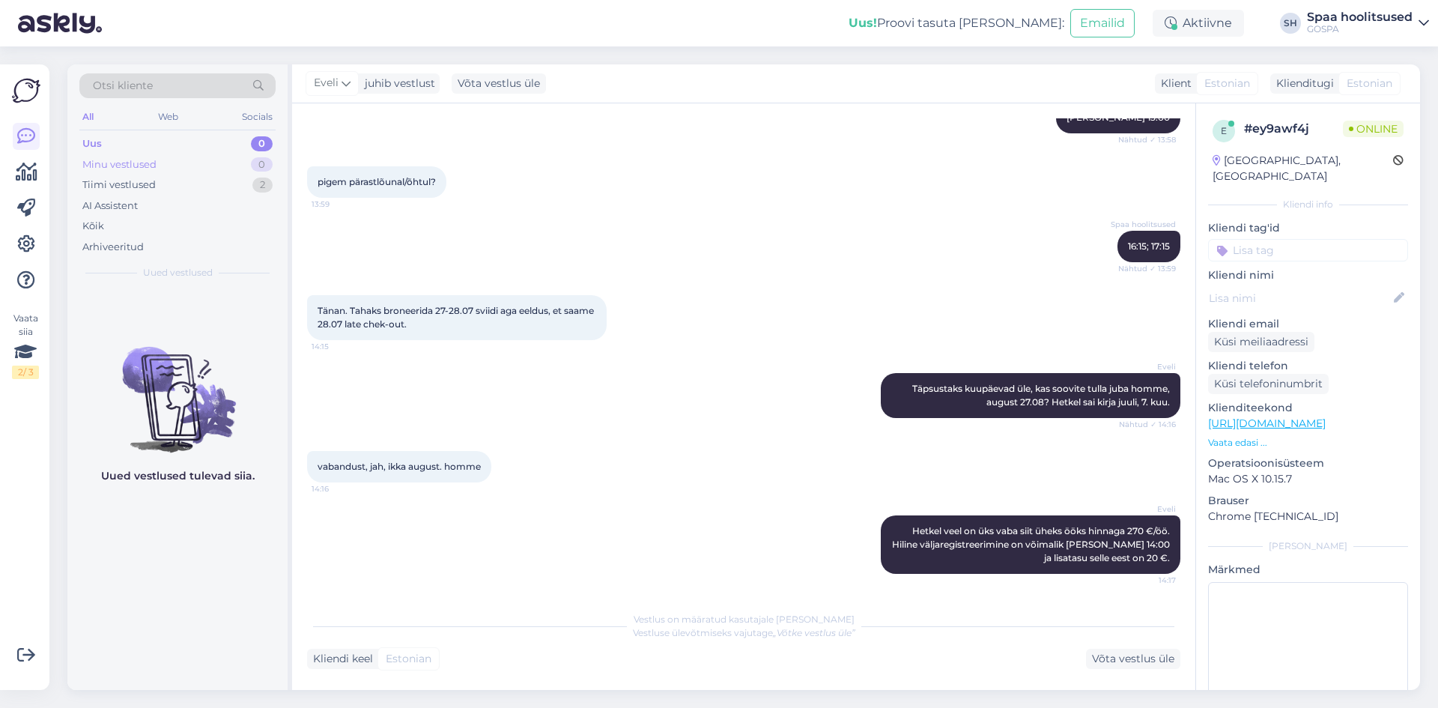 Image resolution: width=1438 pixels, height=708 pixels. I want to click on div: Web, so click(168, 117).